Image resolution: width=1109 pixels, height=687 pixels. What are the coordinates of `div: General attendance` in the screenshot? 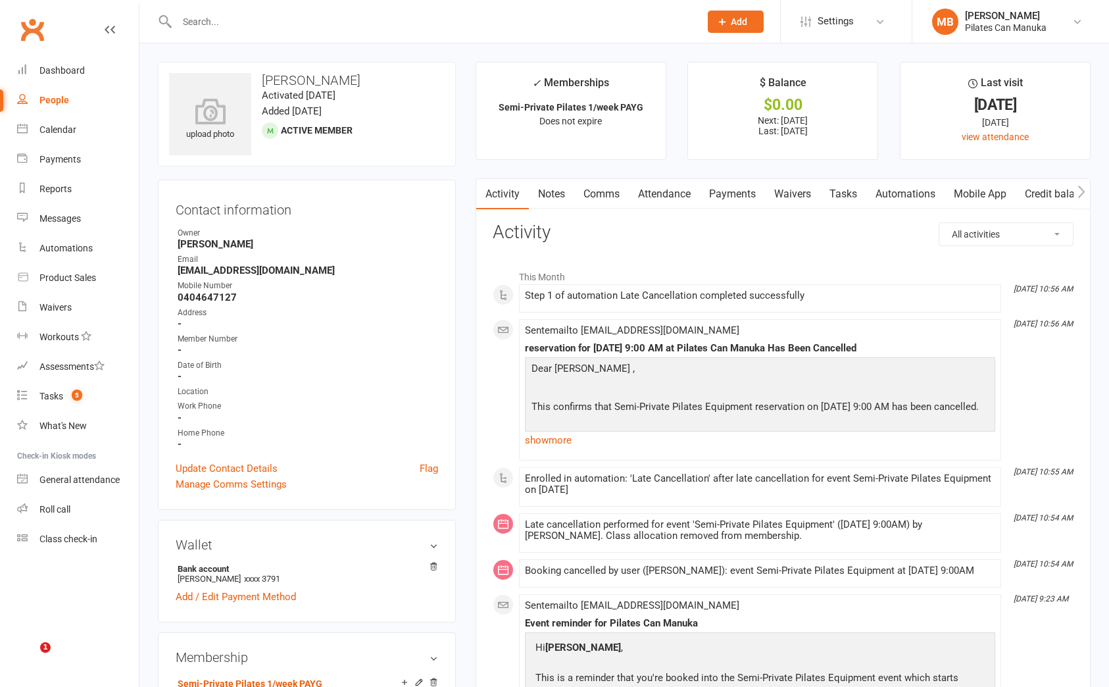 It's located at (80, 480).